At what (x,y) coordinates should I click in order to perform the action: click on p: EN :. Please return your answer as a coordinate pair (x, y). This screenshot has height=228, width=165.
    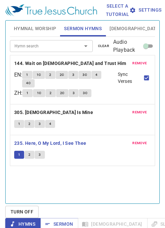
    Looking at the image, I should click on (18, 75).